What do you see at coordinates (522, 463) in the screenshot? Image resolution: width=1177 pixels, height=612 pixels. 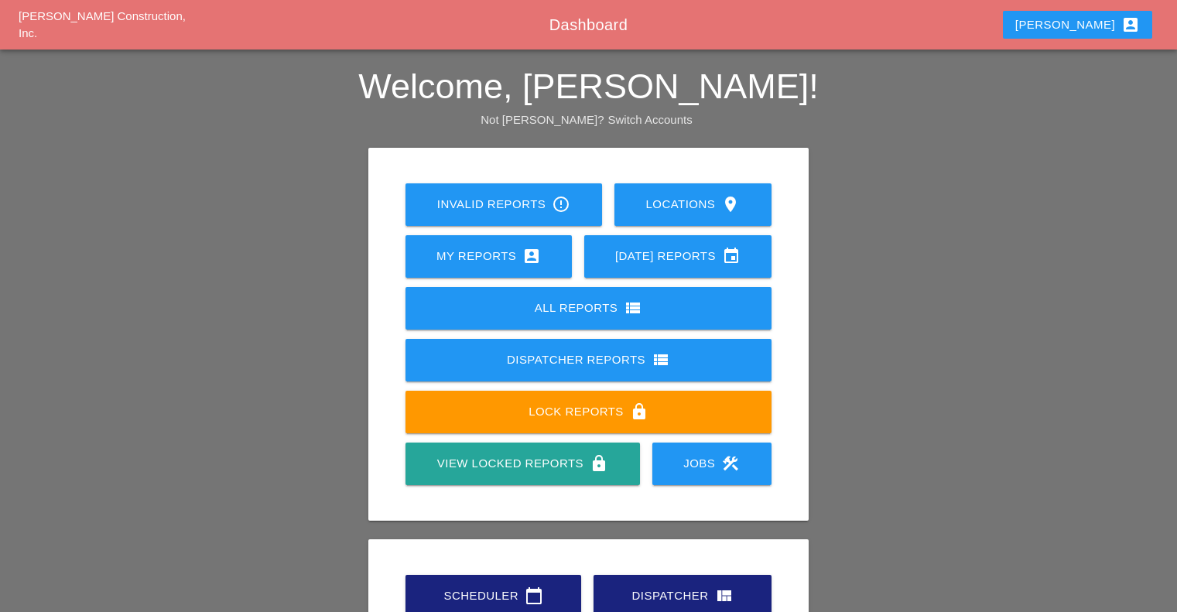 I see `div: View Locked Reports` at bounding box center [522, 463].